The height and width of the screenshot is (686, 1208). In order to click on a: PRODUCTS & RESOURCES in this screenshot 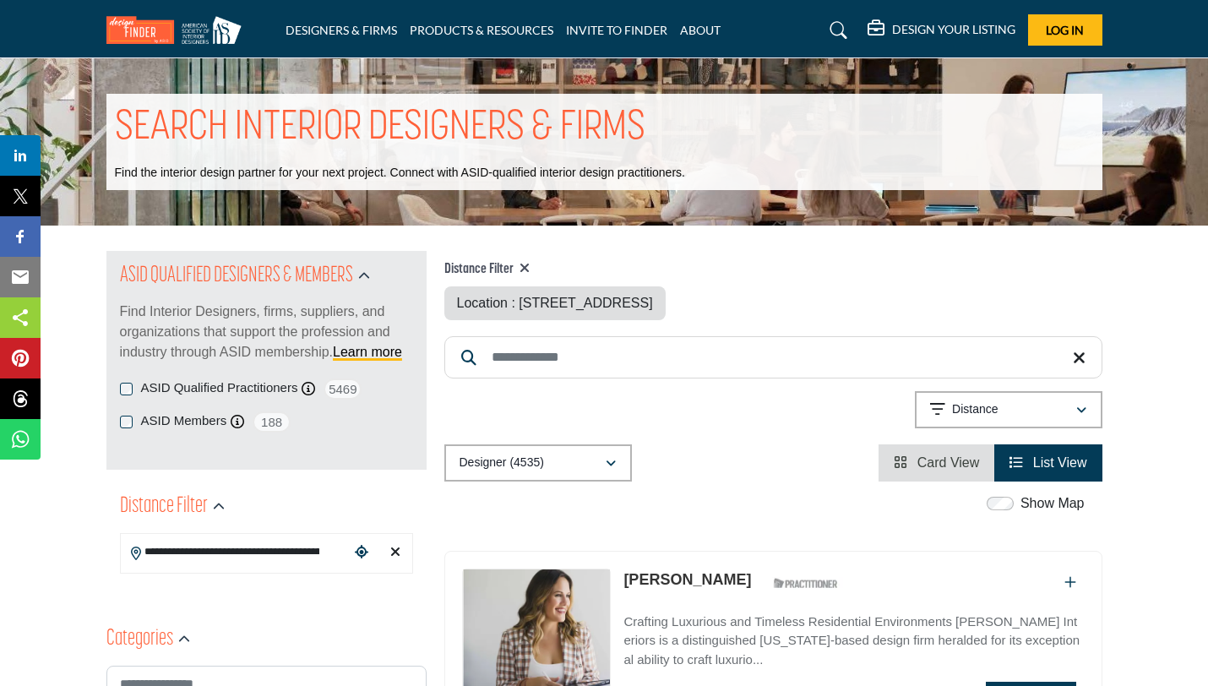, I will do `click(482, 30)`.